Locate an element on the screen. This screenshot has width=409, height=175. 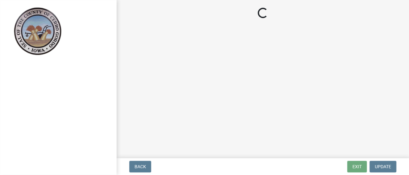
button: Back is located at coordinates (140, 167).